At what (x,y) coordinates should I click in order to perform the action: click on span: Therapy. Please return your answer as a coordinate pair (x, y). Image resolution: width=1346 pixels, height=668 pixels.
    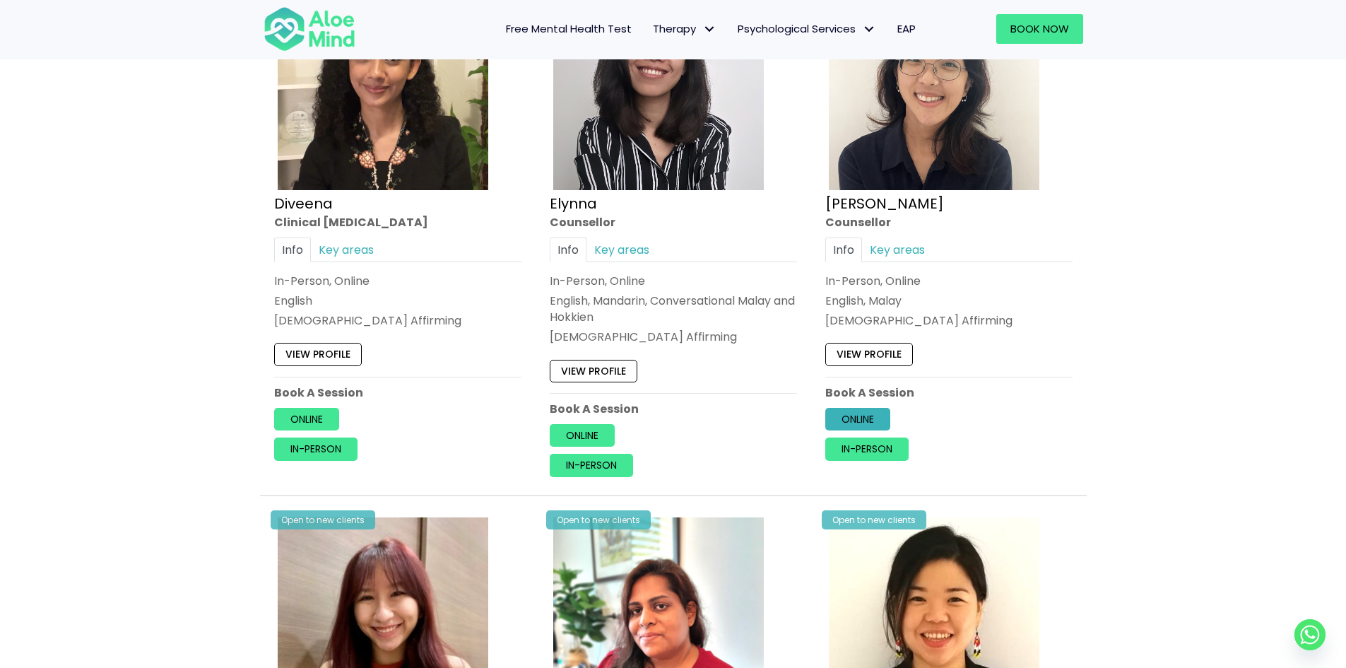
    Looking at the image, I should click on (685, 28).